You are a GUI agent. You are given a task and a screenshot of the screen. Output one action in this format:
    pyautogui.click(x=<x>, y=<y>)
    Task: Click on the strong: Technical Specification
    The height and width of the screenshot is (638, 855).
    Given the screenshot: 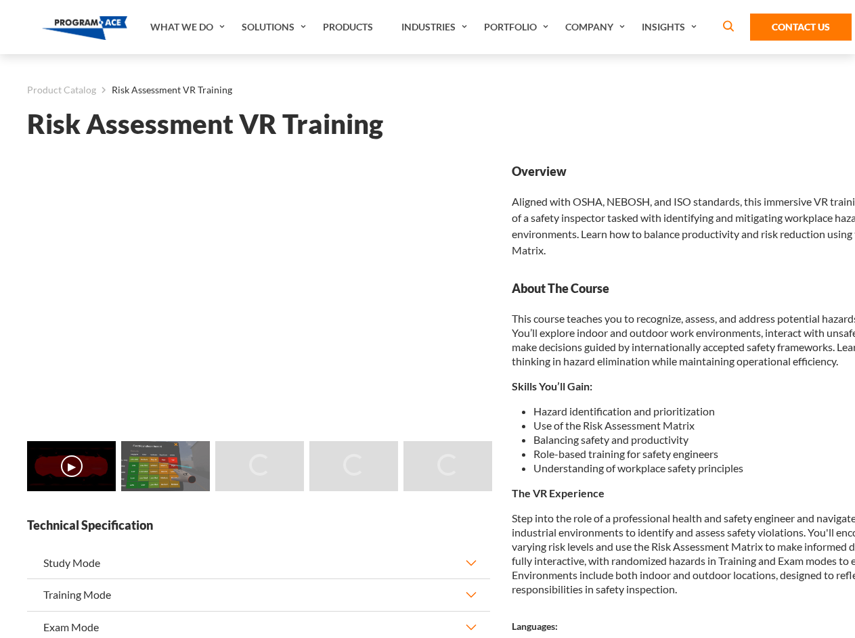 What is the action you would take?
    pyautogui.click(x=259, y=525)
    